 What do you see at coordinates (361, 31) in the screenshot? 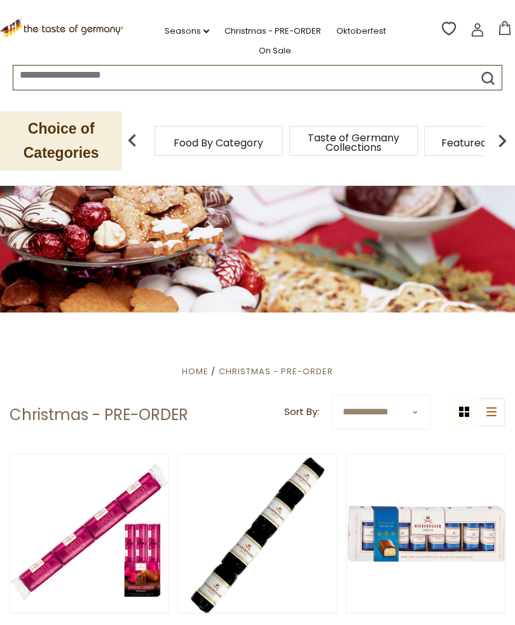
I see `a: Oktoberfest` at bounding box center [361, 31].